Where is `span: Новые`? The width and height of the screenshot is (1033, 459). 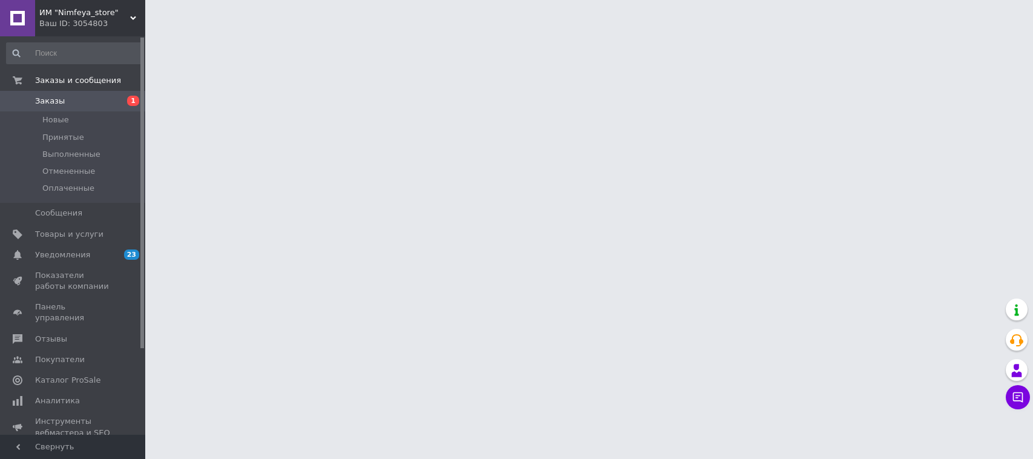 span: Новые is located at coordinates (56, 120).